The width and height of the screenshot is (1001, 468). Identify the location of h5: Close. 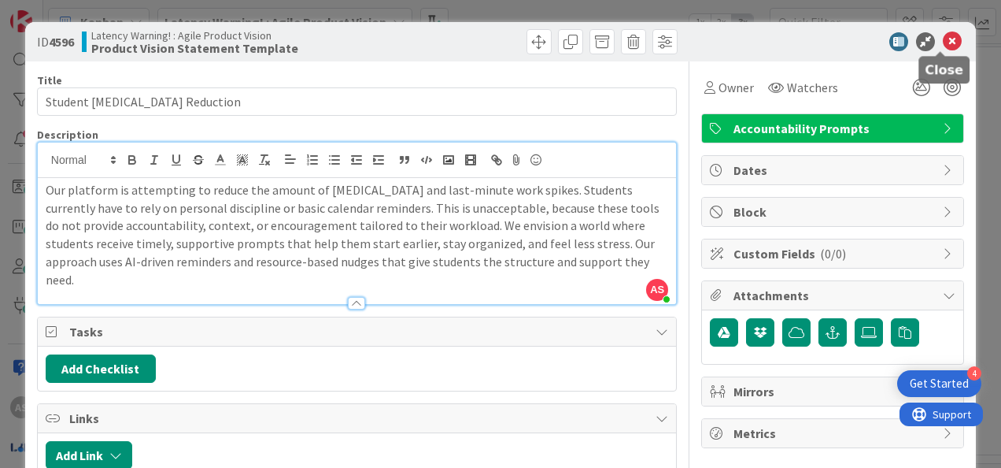
(944, 69).